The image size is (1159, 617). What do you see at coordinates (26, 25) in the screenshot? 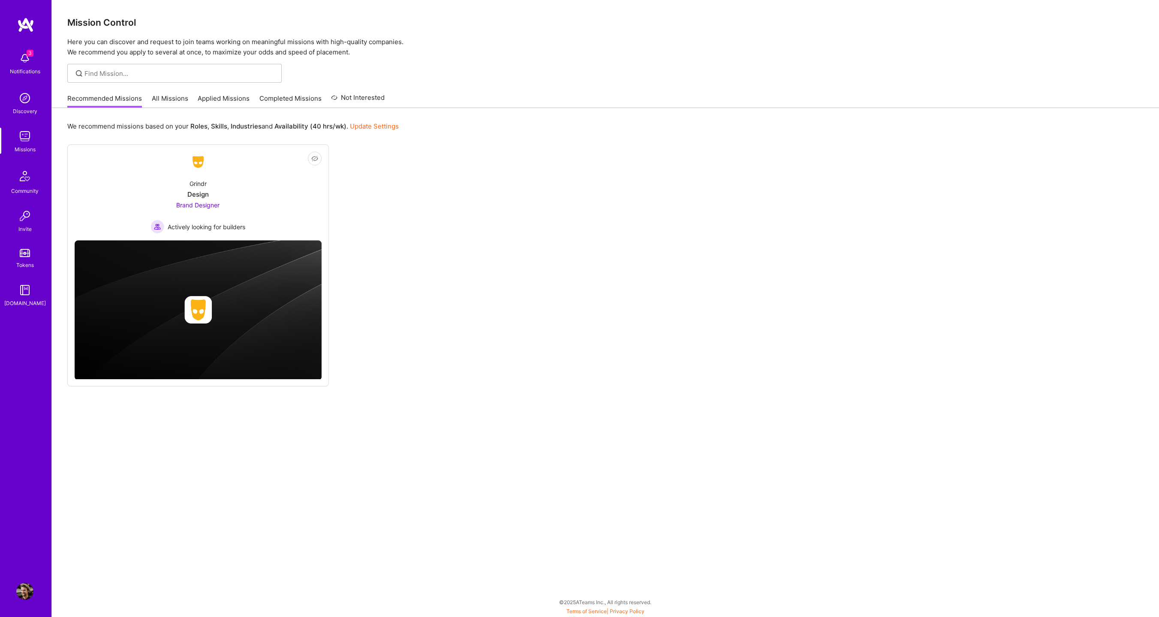
I see `img: logo` at bounding box center [26, 25].